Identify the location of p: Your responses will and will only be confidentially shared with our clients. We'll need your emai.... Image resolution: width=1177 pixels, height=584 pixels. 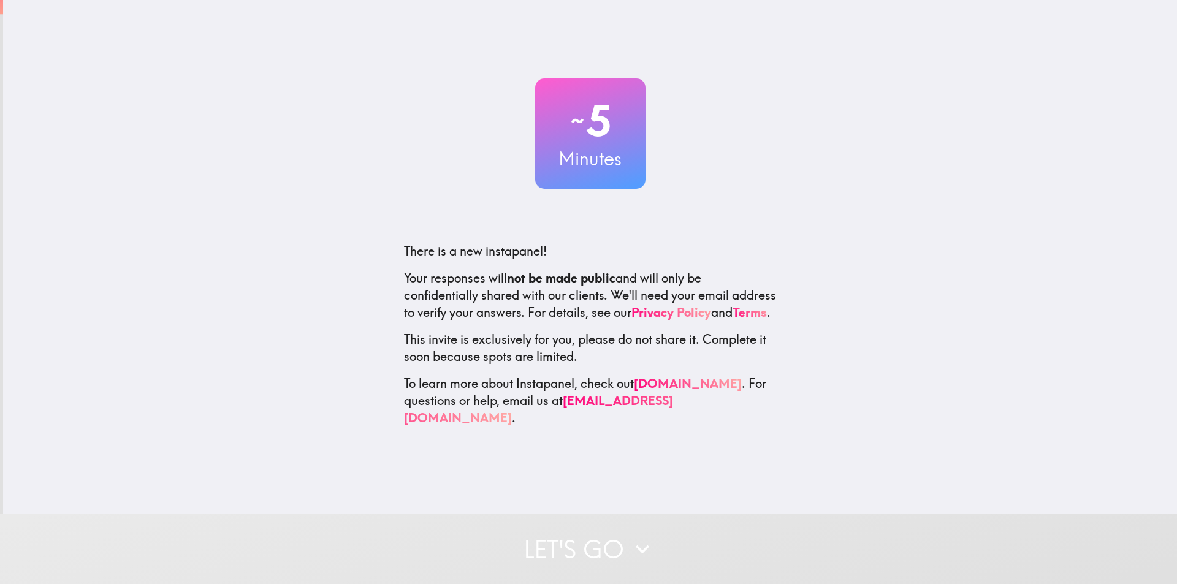
(590, 295).